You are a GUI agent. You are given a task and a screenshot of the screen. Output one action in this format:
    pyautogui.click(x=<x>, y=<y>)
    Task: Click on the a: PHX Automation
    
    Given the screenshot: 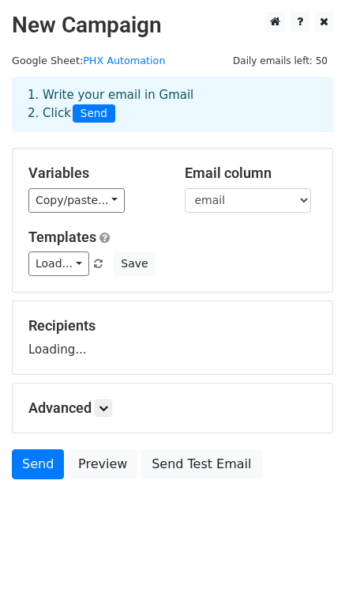 What is the action you would take?
    pyautogui.click(x=124, y=60)
    